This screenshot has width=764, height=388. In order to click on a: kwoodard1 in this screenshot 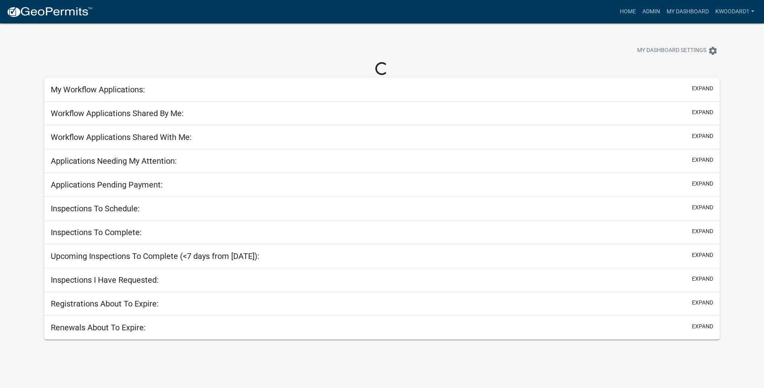, I will do `click(735, 12)`.